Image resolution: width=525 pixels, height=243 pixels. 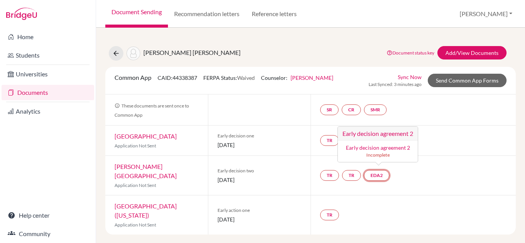 I want to click on span: Early action one, so click(x=259, y=210).